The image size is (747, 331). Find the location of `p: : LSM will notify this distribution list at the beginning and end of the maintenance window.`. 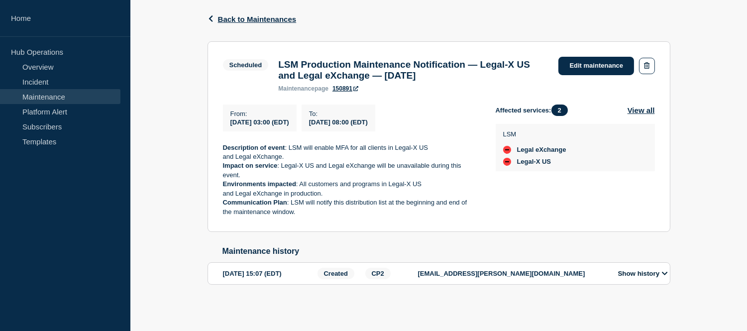

p: : LSM will notify this distribution list at the beginning and end of the maintenance window. is located at coordinates (351, 207).